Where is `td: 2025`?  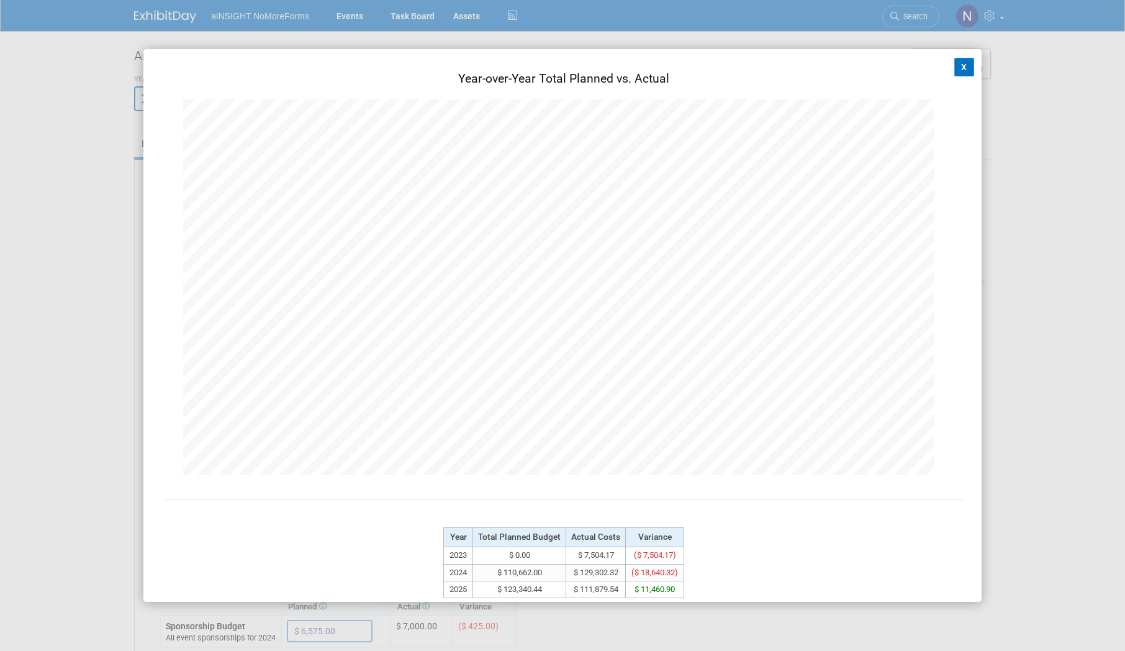
td: 2025 is located at coordinates (458, 589).